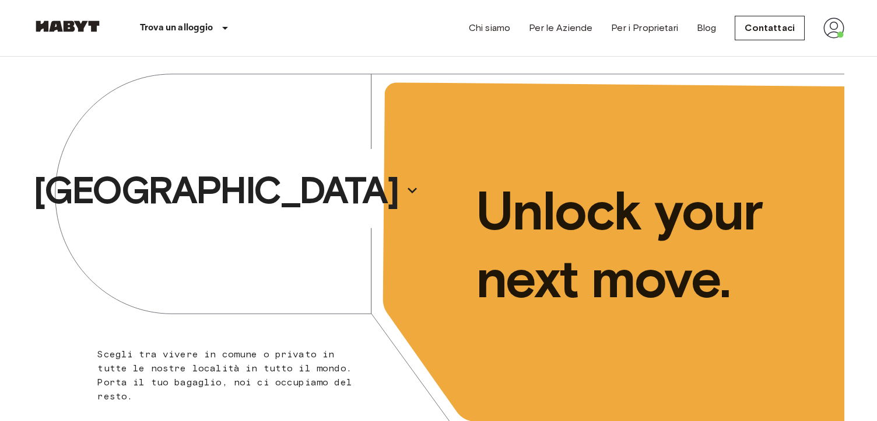 This screenshot has width=877, height=421. Describe the element at coordinates (645, 28) in the screenshot. I see `a: Per i Proprietari` at that location.